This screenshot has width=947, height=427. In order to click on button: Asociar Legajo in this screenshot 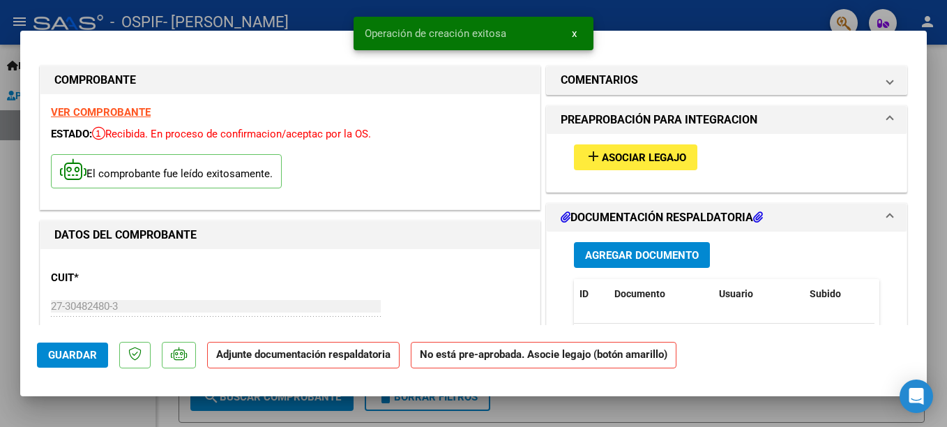, I will do `click(636, 157)`.